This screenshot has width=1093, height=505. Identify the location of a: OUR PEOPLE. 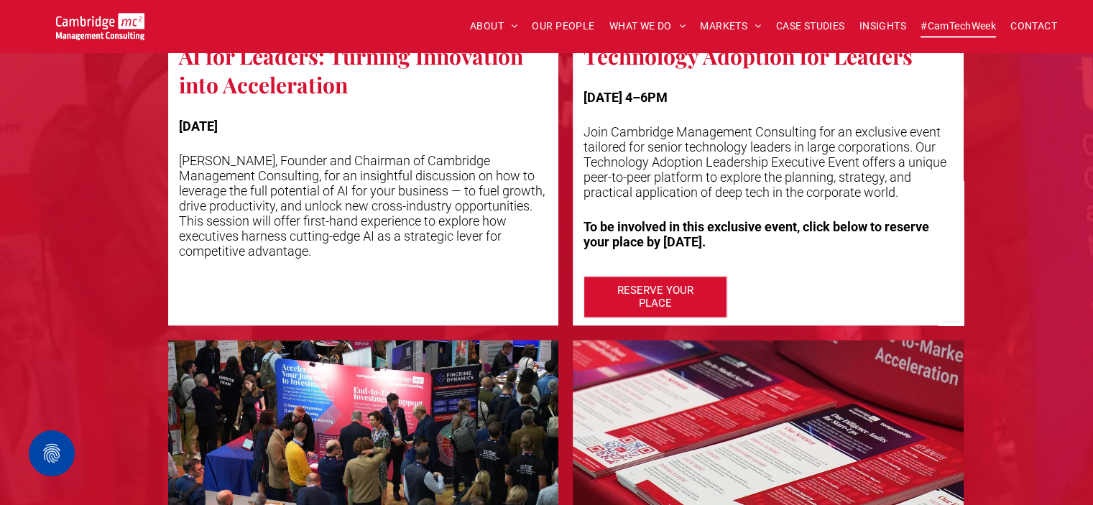
(562, 26).